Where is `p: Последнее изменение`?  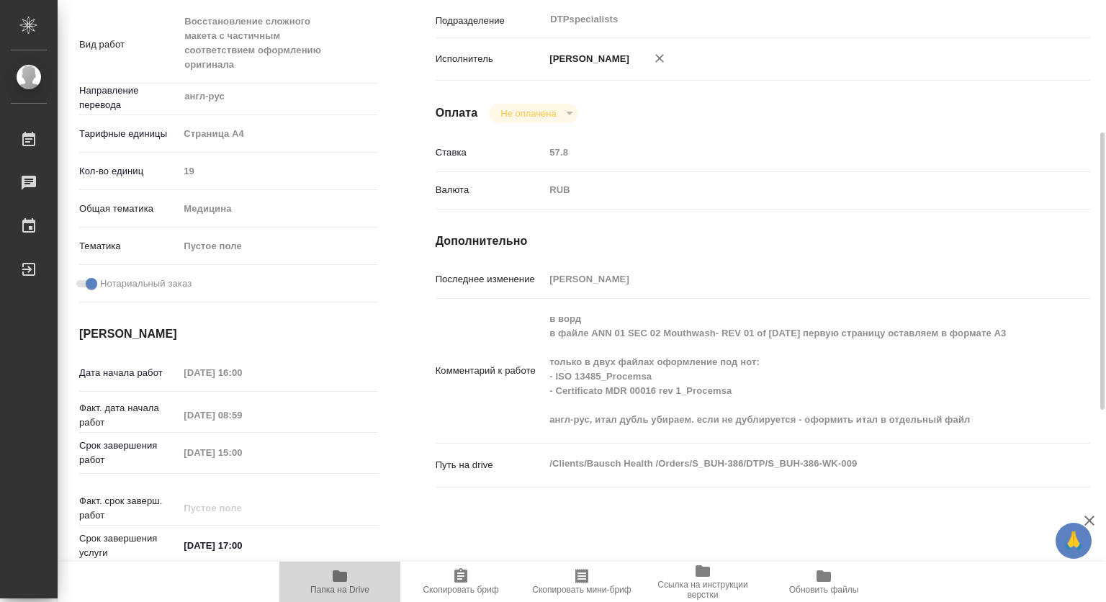 p: Последнее изменение is located at coordinates (490, 279).